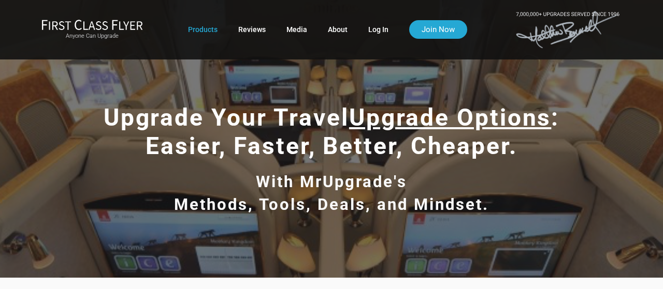 Image resolution: width=663 pixels, height=289 pixels. What do you see at coordinates (92, 24) in the screenshot?
I see `img: First Class Flyer` at bounding box center [92, 24].